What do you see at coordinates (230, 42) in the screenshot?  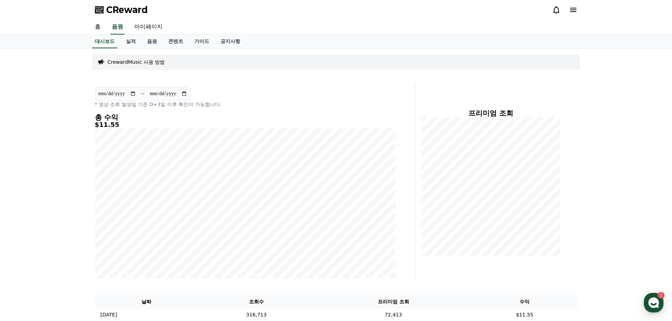 I see `a: 공지사항` at bounding box center [230, 42].